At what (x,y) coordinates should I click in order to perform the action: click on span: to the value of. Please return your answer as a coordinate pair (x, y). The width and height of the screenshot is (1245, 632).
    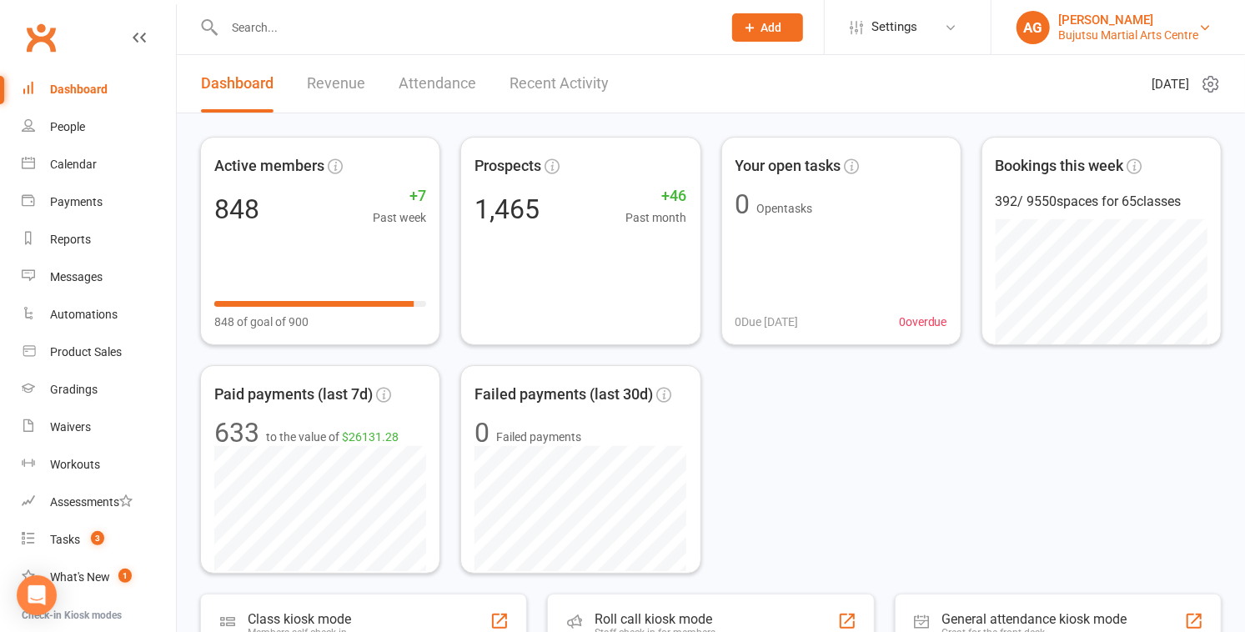
    Looking at the image, I should click on (332, 437).